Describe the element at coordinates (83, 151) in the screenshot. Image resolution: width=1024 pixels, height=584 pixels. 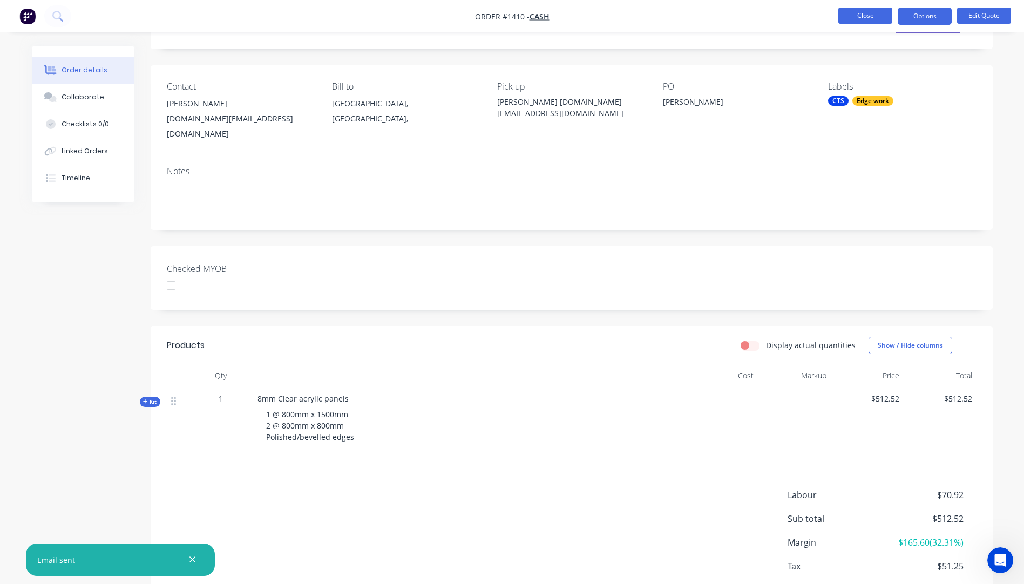
I see `button: Linked Orders` at that location.